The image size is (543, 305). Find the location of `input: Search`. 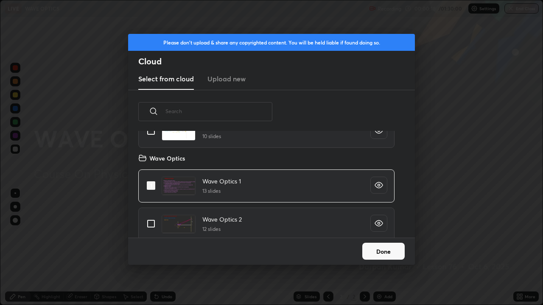

input: Search is located at coordinates (219, 111).